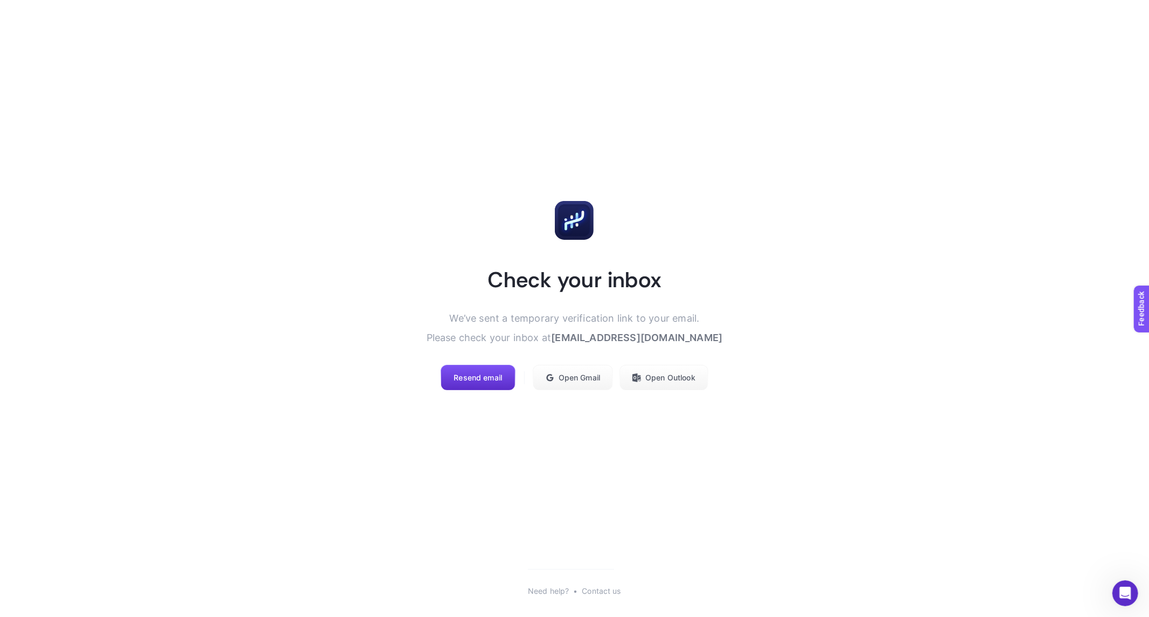  Describe the element at coordinates (602, 591) in the screenshot. I see `span: Contact us` at that location.